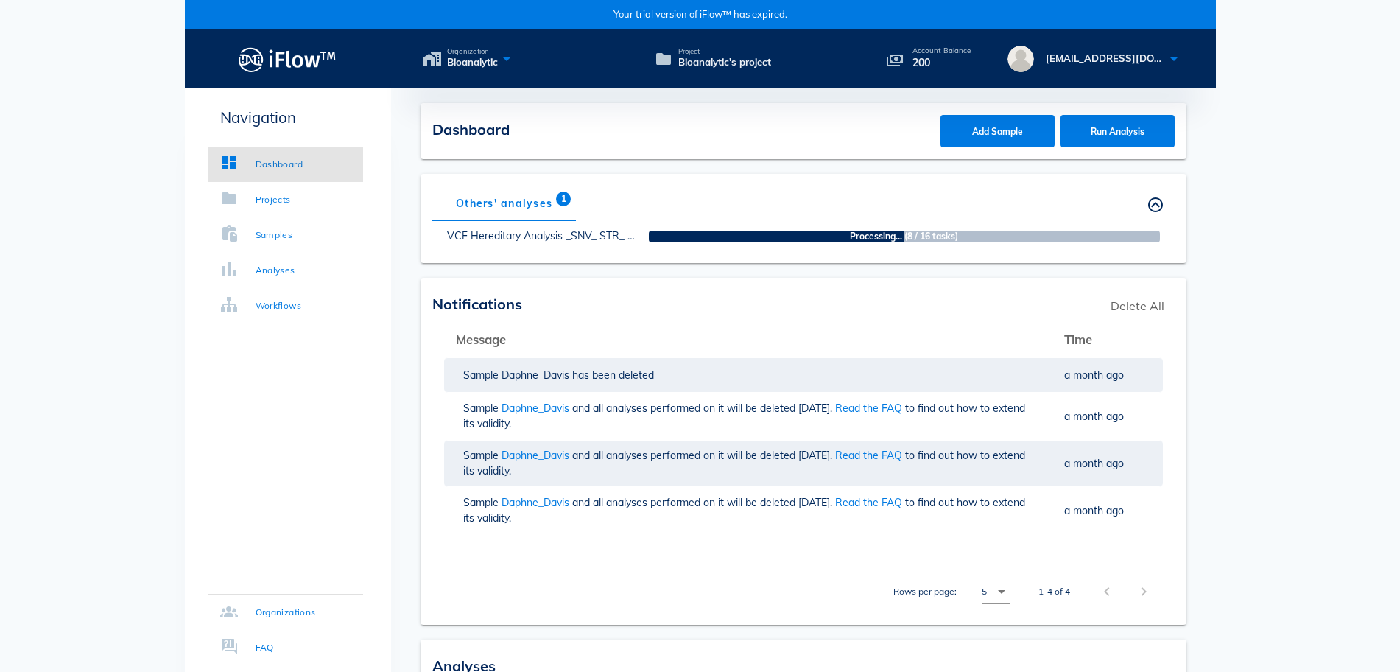 This screenshot has height=672, width=1400. Describe the element at coordinates (748, 340) in the screenshot. I see `th: Message` at that location.